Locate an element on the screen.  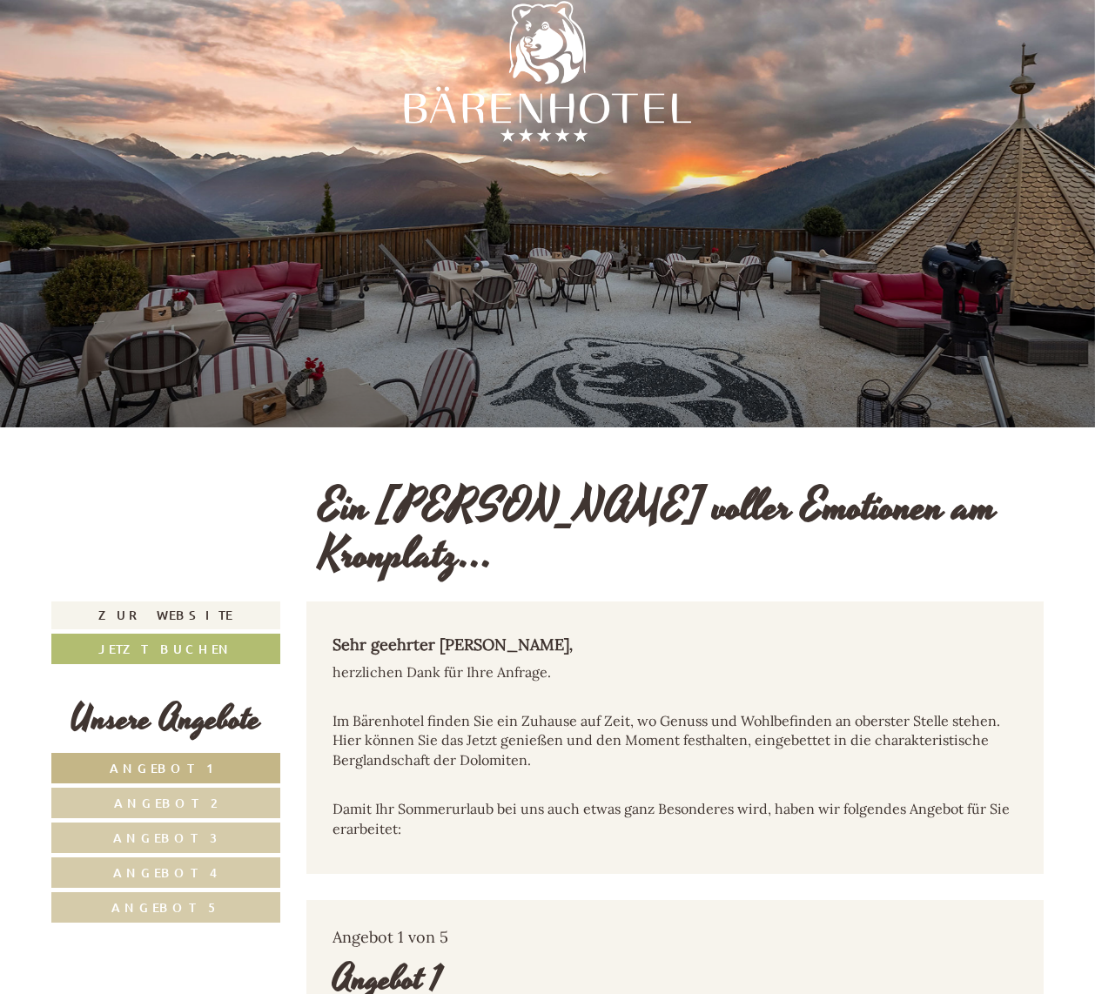
span: Angebot 4 is located at coordinates (165, 872).